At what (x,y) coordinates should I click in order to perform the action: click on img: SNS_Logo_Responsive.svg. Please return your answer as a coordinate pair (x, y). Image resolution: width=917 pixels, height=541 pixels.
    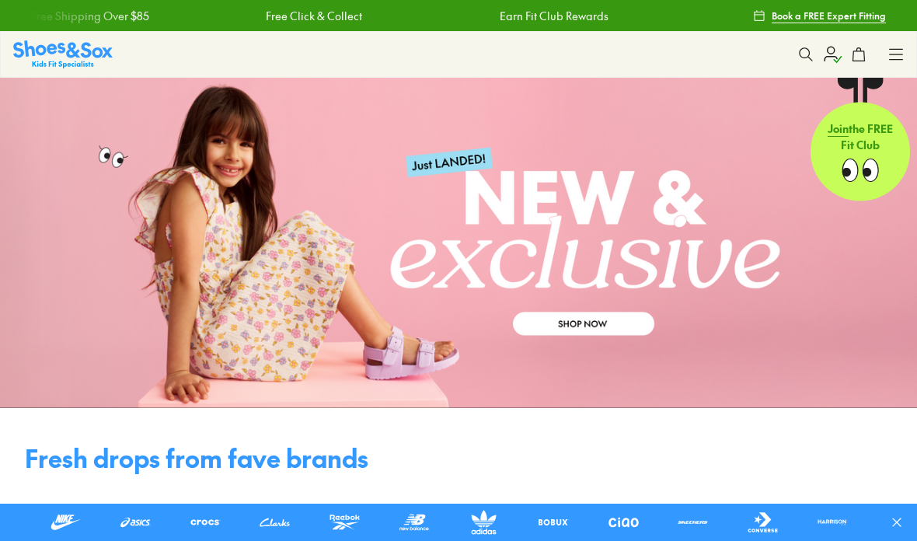
    Looking at the image, I should click on (63, 54).